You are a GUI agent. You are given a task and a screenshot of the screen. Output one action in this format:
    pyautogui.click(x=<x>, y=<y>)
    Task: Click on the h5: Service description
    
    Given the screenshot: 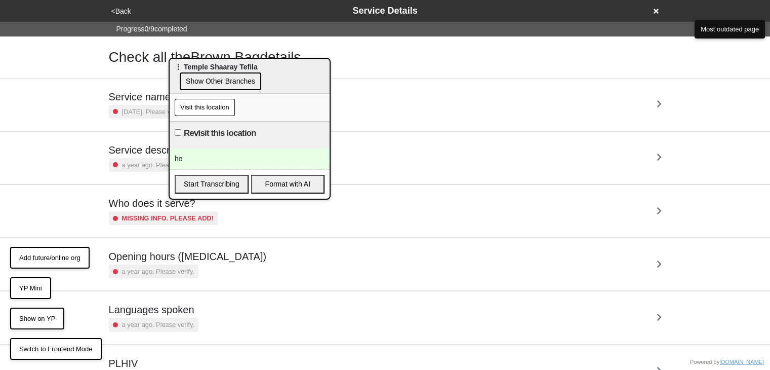 What is the action you would take?
    pyautogui.click(x=153, y=150)
    